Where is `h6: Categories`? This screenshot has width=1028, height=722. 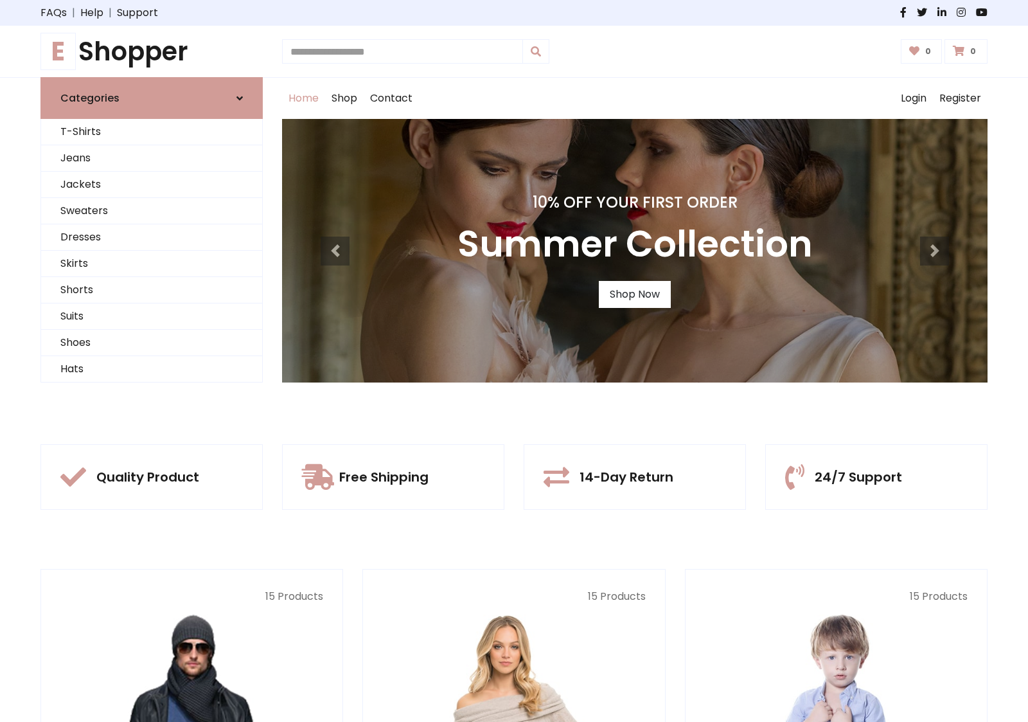 h6: Categories is located at coordinates (90, 98).